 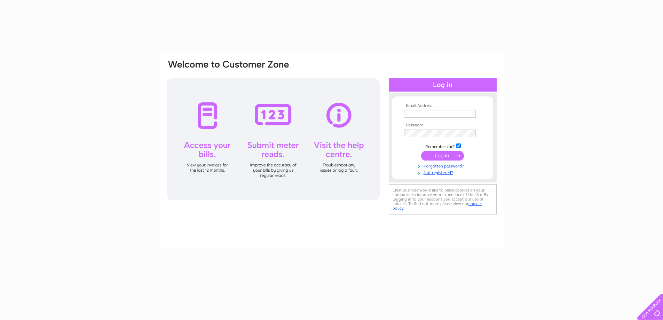 I want to click on a: Forgotten password?, so click(x=443, y=165).